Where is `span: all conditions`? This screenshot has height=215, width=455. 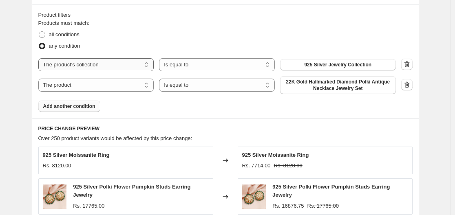 span: all conditions is located at coordinates (64, 34).